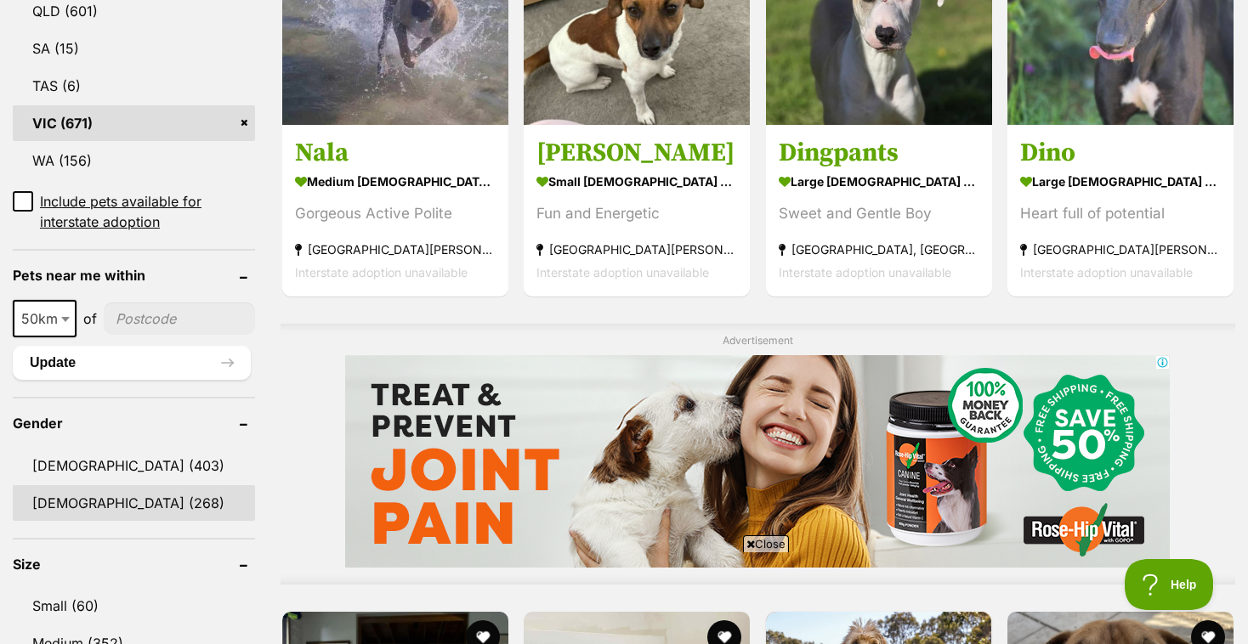 This screenshot has height=644, width=1248. What do you see at coordinates (1120, 213) in the screenshot?
I see `div: Heart full of potential` at bounding box center [1120, 213].